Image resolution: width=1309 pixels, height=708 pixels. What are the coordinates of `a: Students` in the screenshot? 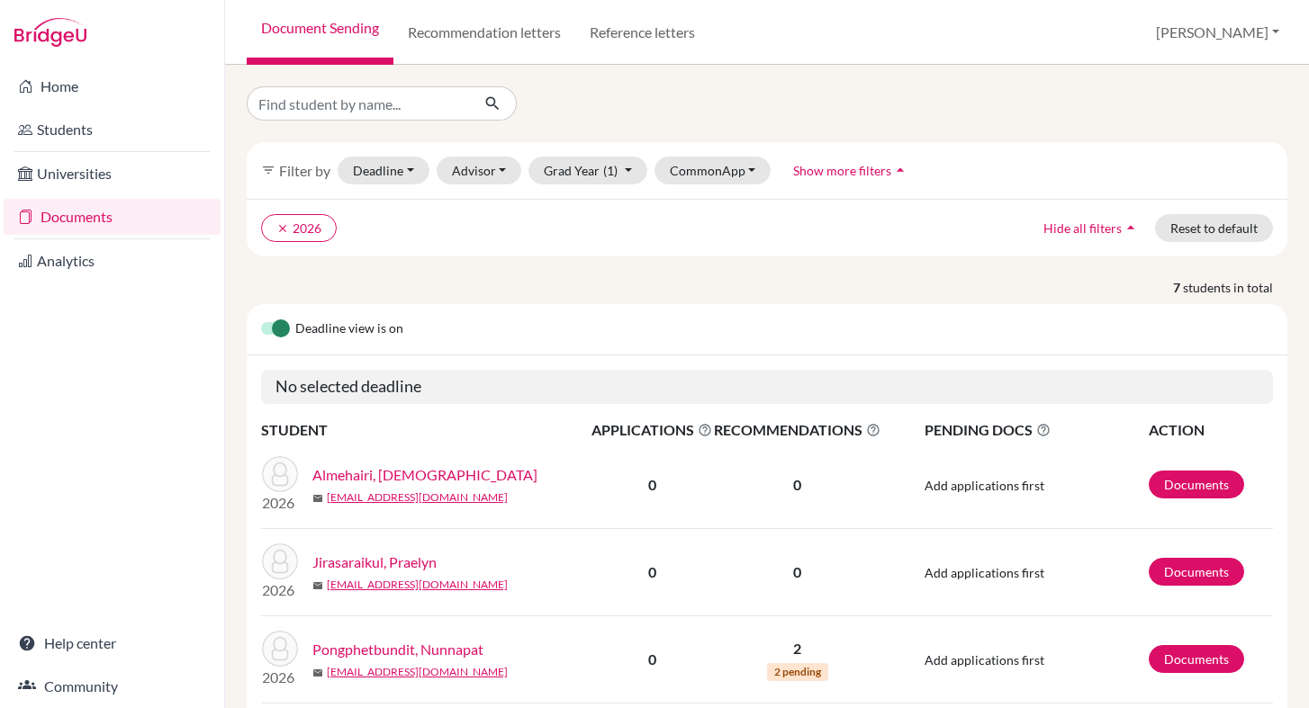 It's located at (112, 130).